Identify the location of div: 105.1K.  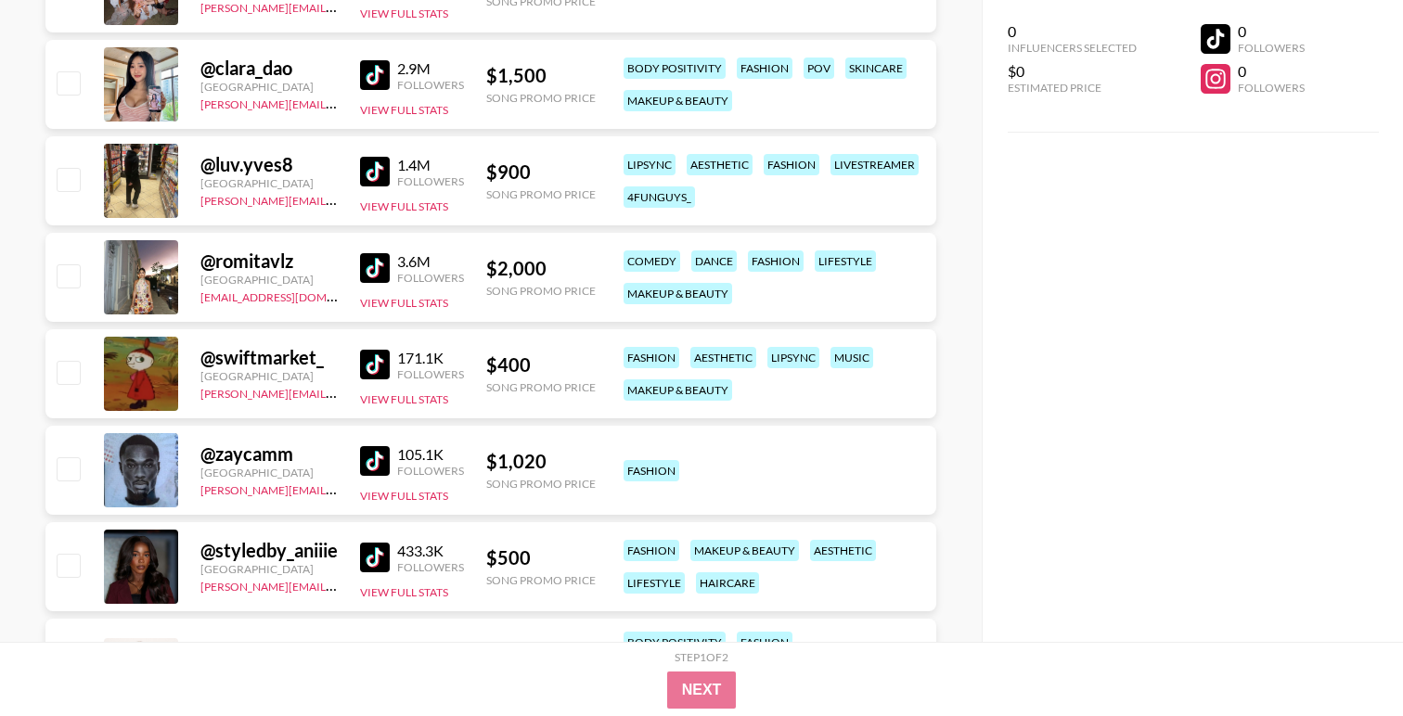
(431, 455).